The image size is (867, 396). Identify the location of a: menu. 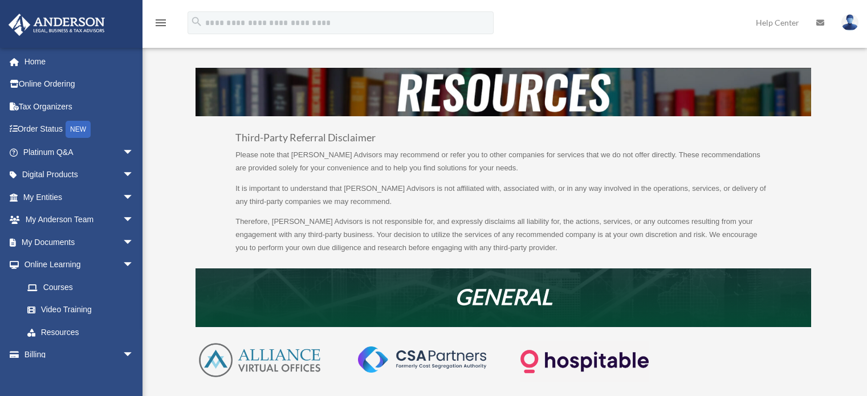
(161, 25).